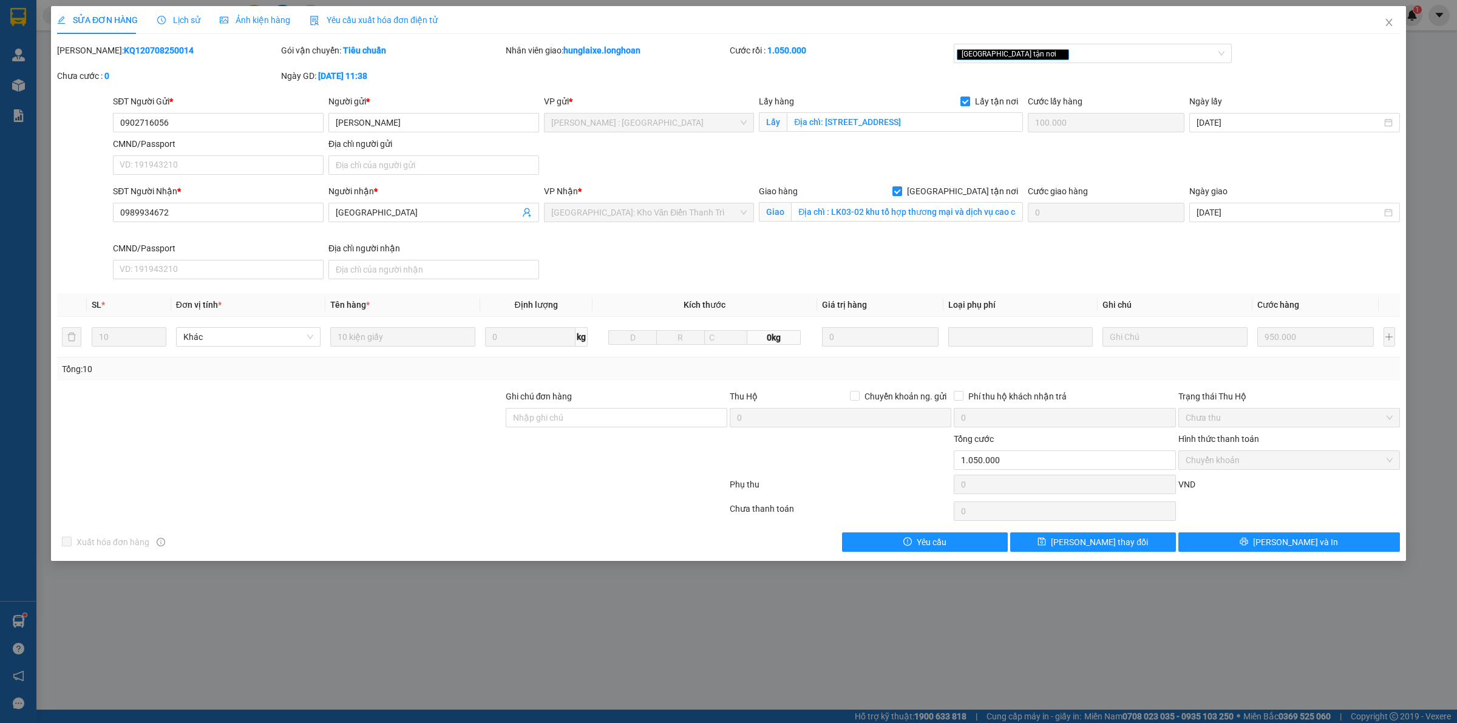  Describe the element at coordinates (649, 123) in the screenshot. I see `span: Hồ Chí Minh : Kho Quận 12` at that location.